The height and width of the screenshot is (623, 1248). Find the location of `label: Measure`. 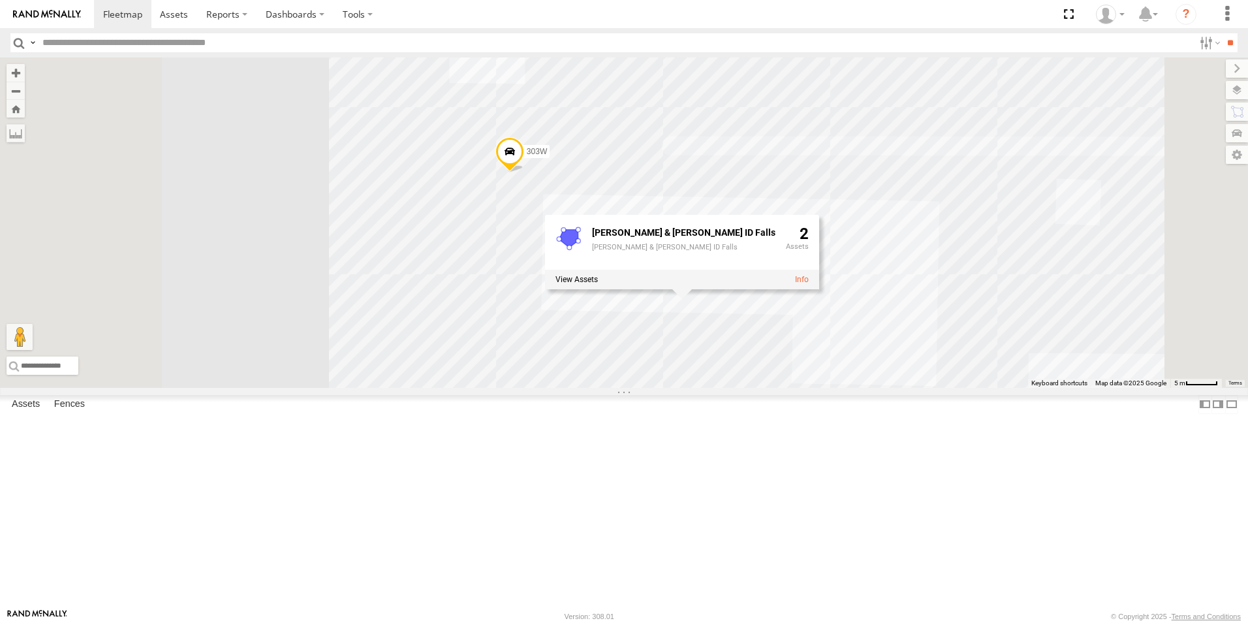

label: Measure is located at coordinates (16, 133).